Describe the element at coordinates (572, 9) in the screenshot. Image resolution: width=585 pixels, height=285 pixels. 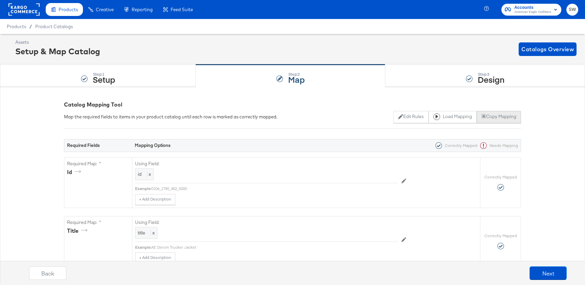
I see `button: SW` at that location.